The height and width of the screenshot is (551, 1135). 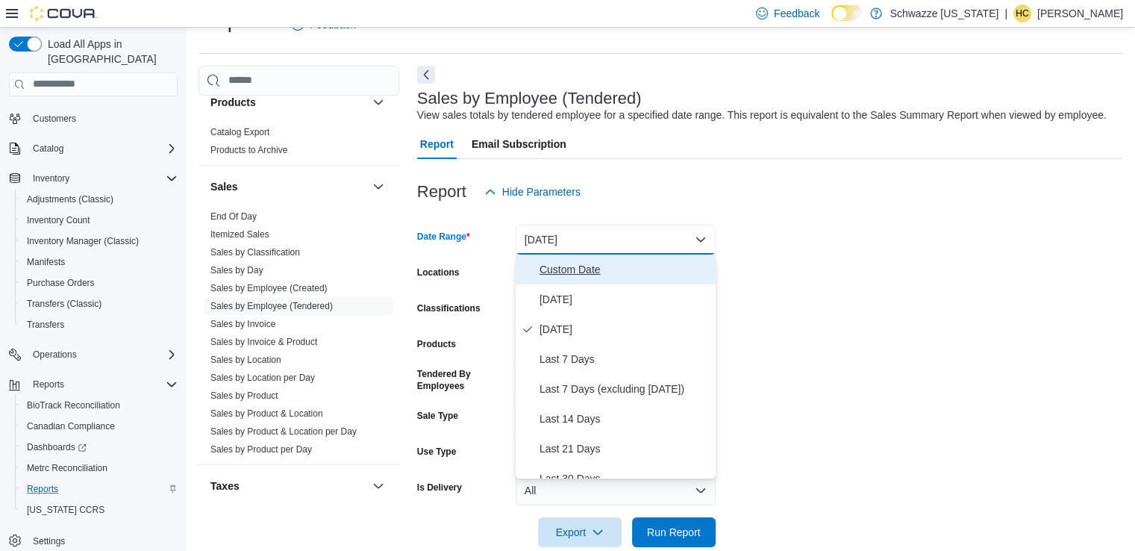 I want to click on span: Sales by Employee (Created), so click(x=269, y=288).